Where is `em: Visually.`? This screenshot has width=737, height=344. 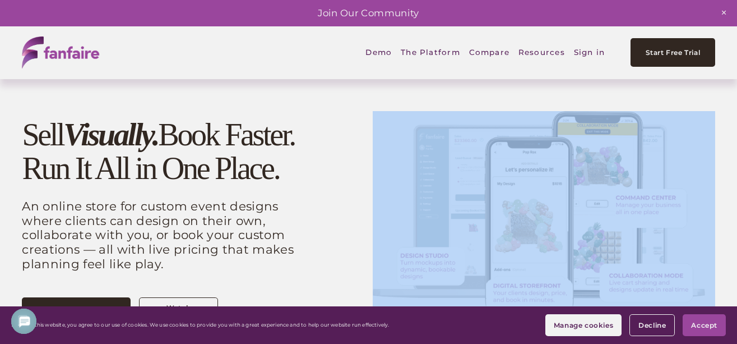
em: Visually. is located at coordinates (110, 135).